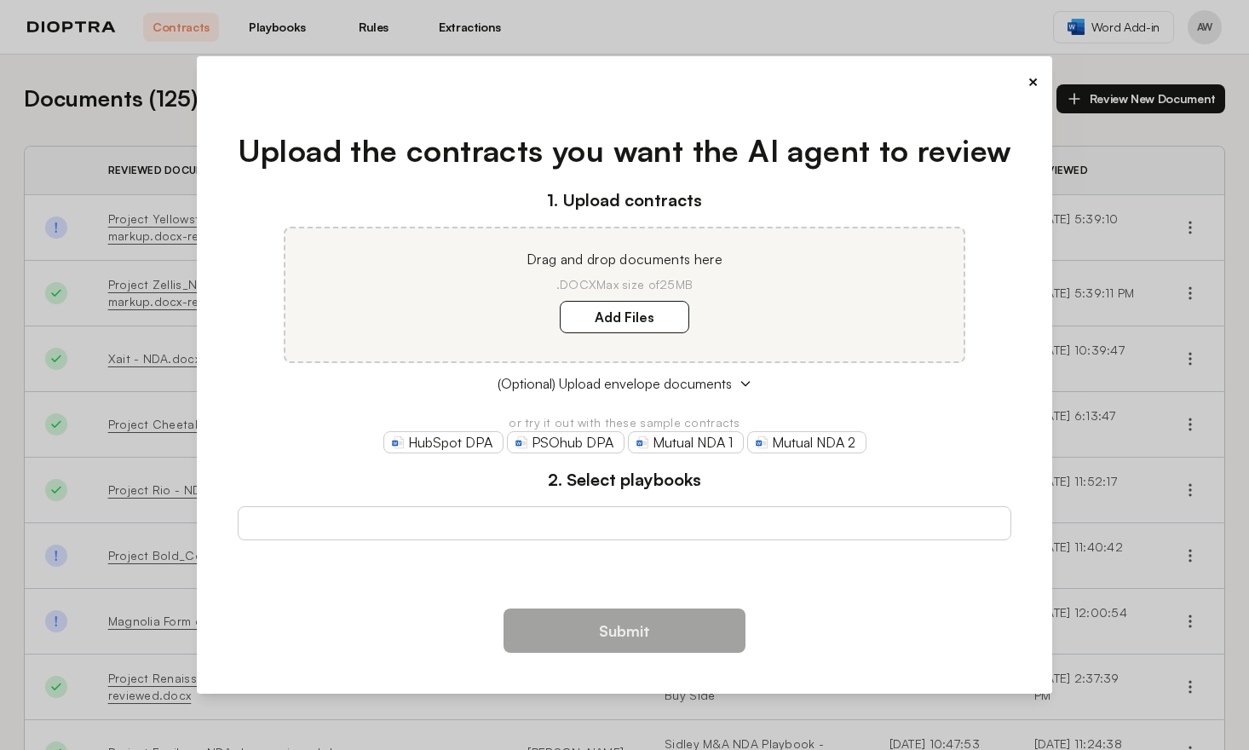 Image resolution: width=1249 pixels, height=750 pixels. What do you see at coordinates (625, 480) in the screenshot?
I see `h3: 2. Select playbooks` at bounding box center [625, 480].